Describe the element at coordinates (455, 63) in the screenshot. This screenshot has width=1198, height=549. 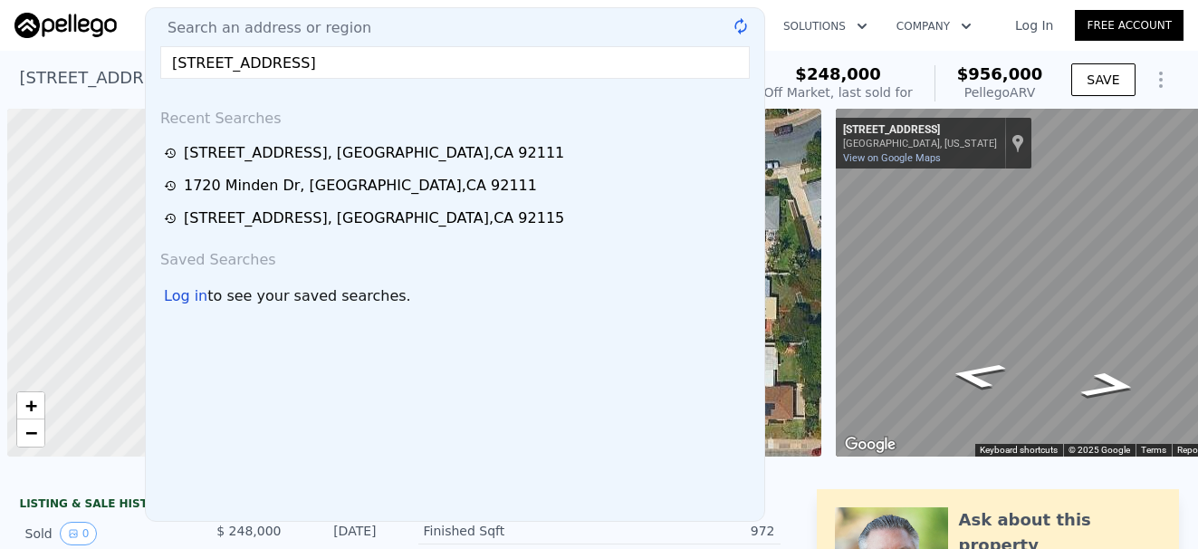
I see `input: Enter an address, city, region, neighborhood or zip code` at that location.